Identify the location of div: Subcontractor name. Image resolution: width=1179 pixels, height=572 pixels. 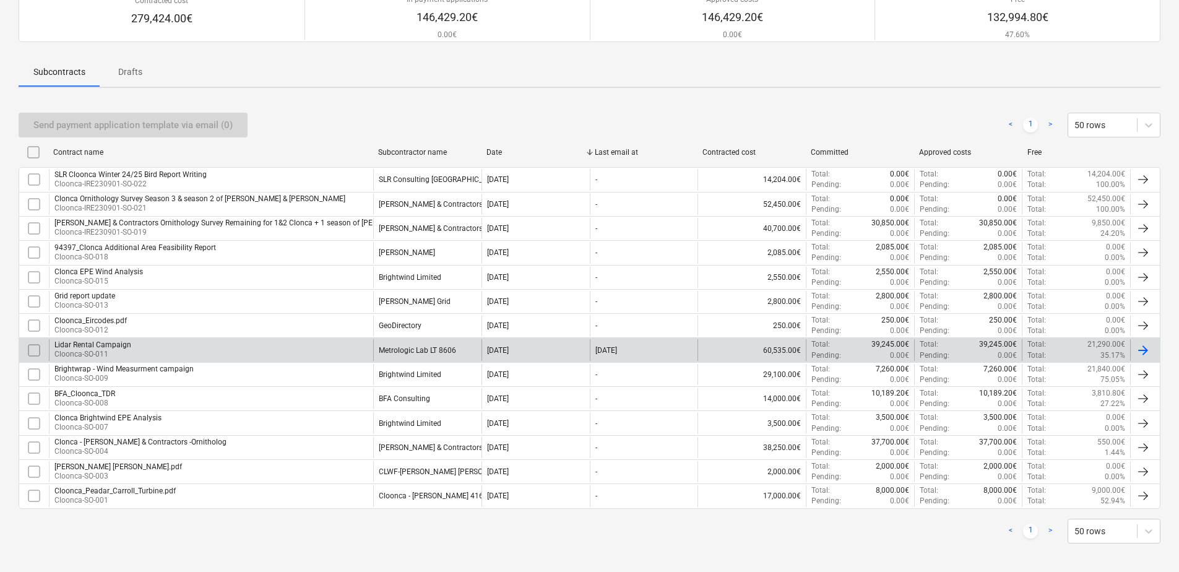
(427, 152).